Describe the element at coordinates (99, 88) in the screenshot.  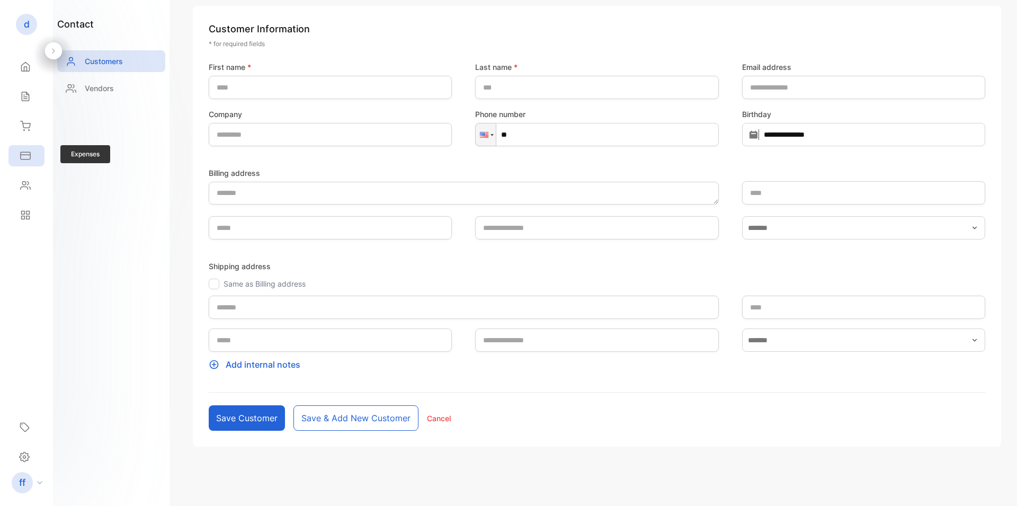
I see `p: Vendors` at that location.